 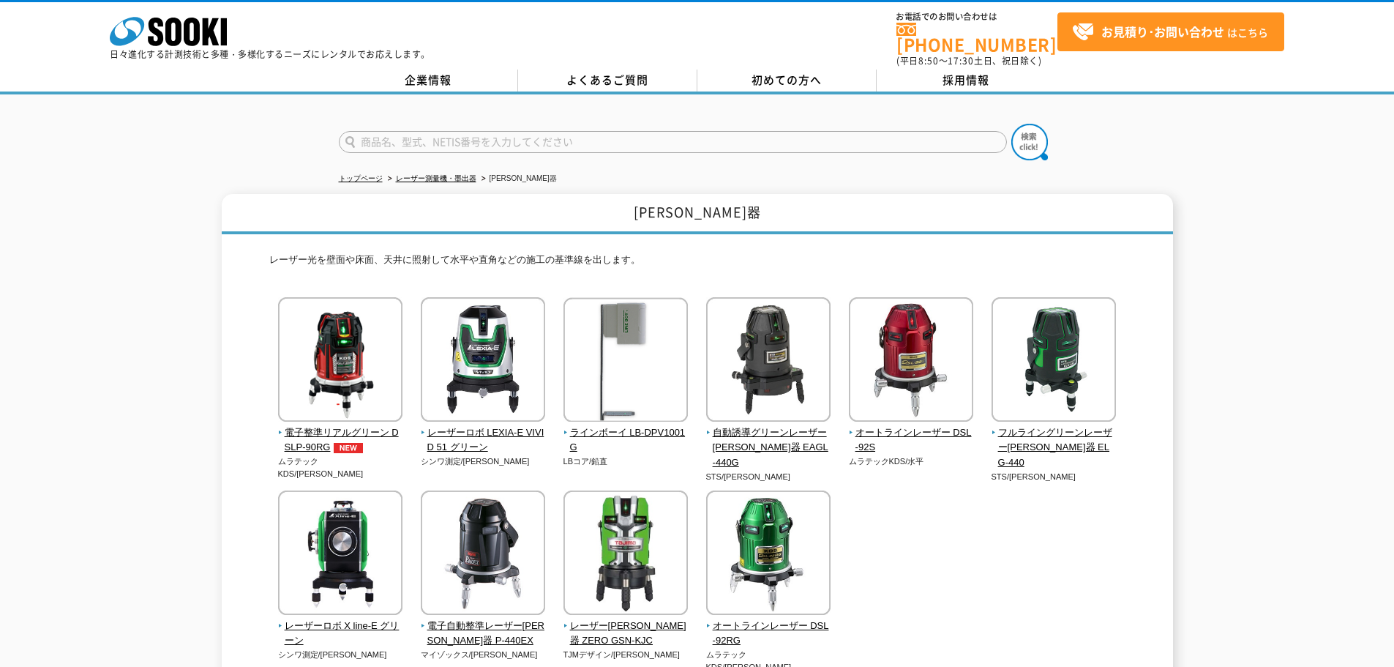 I want to click on p: LBコア/鉛直, so click(x=626, y=461).